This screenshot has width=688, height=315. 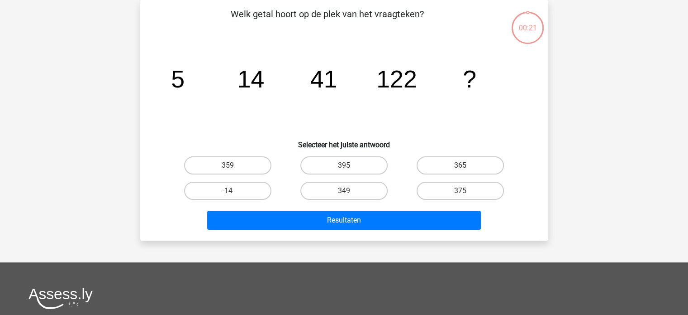 I want to click on tspan: 41, so click(x=324, y=79).